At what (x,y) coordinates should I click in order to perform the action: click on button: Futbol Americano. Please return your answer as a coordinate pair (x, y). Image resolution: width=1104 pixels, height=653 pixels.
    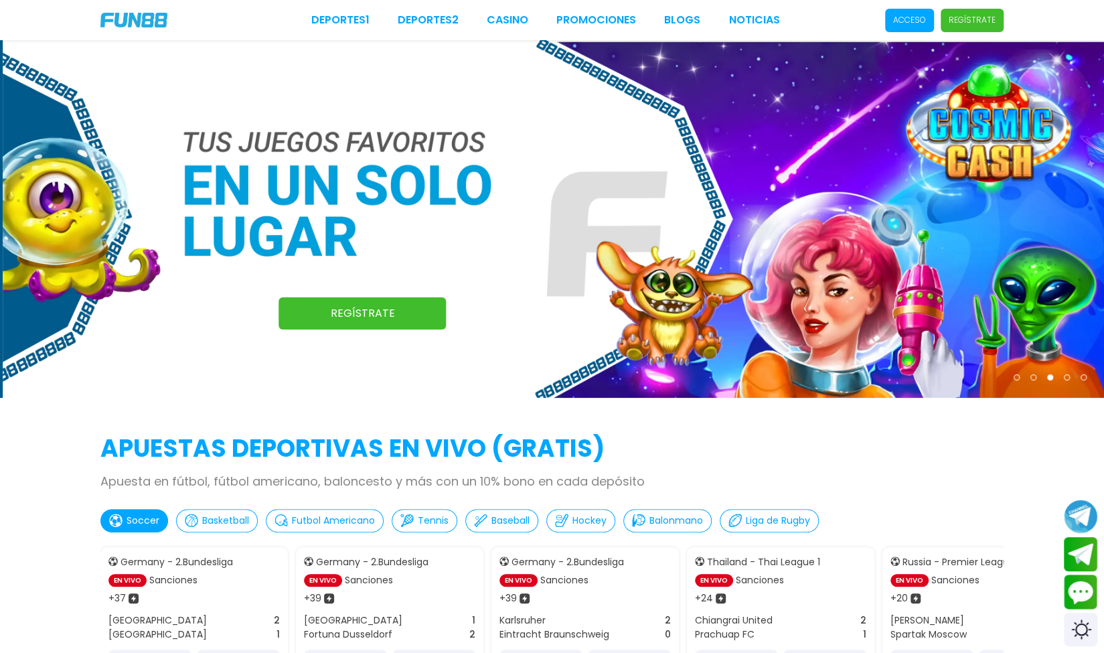
    Looking at the image, I should click on (325, 520).